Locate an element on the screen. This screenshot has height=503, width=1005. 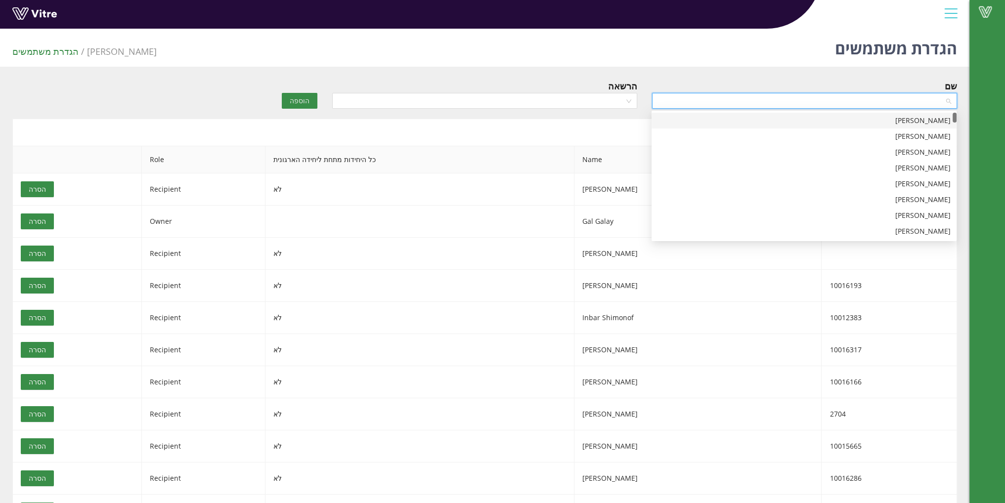
div: Tammy Yoshvayev is located at coordinates (804, 168).